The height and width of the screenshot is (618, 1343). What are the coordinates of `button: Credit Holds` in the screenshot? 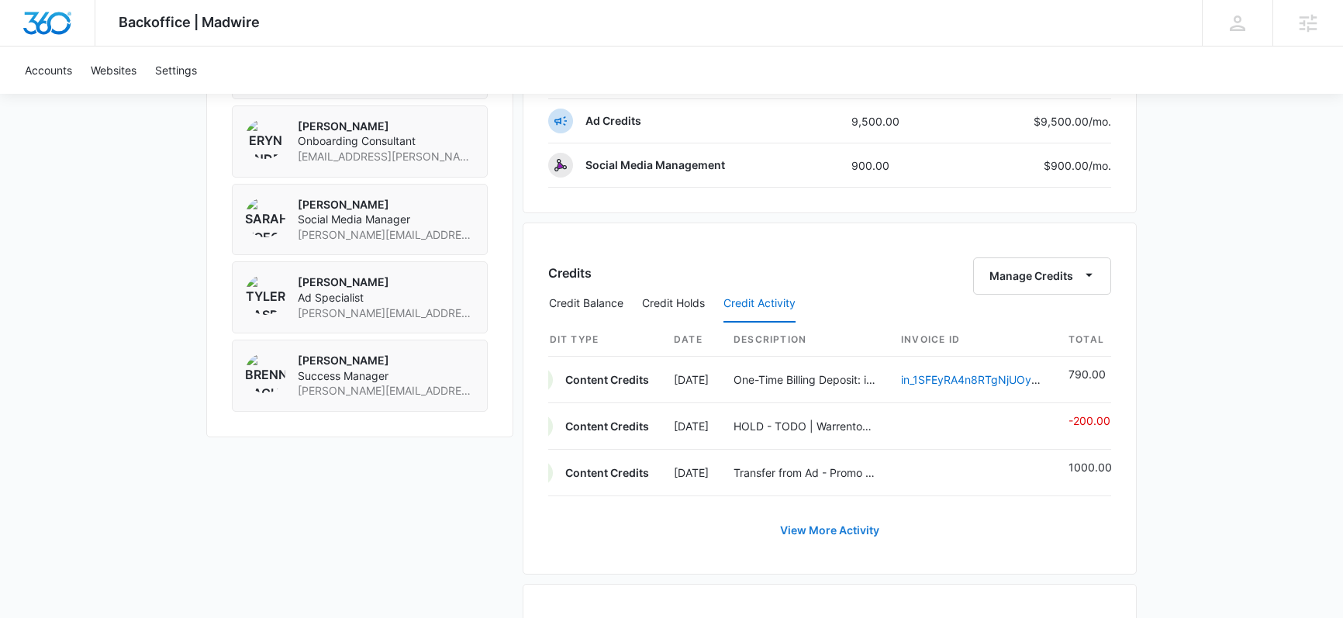 It's located at (673, 304).